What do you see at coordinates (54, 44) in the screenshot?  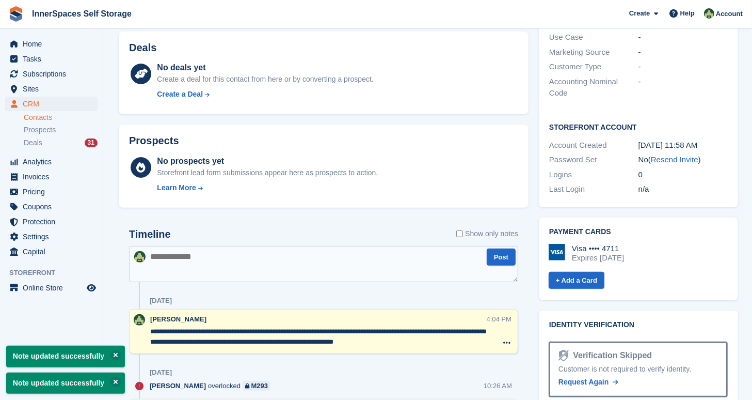 I see `span: Home` at bounding box center [54, 44].